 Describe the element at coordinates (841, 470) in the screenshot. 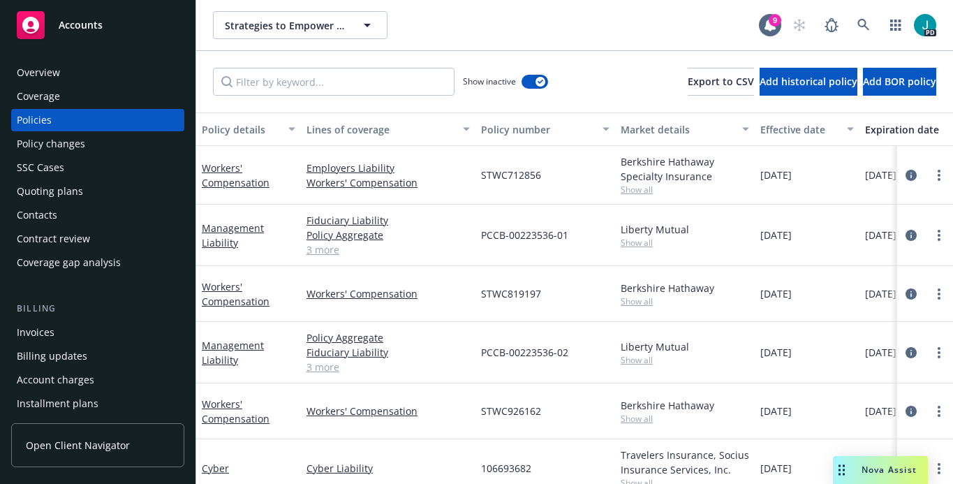

I see `div: Drag to move` at that location.